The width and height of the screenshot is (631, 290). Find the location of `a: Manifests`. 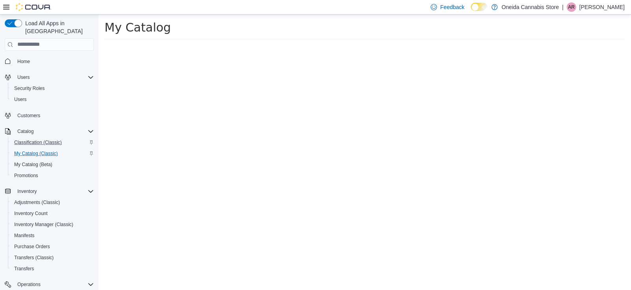

a: Manifests is located at coordinates (24, 236).